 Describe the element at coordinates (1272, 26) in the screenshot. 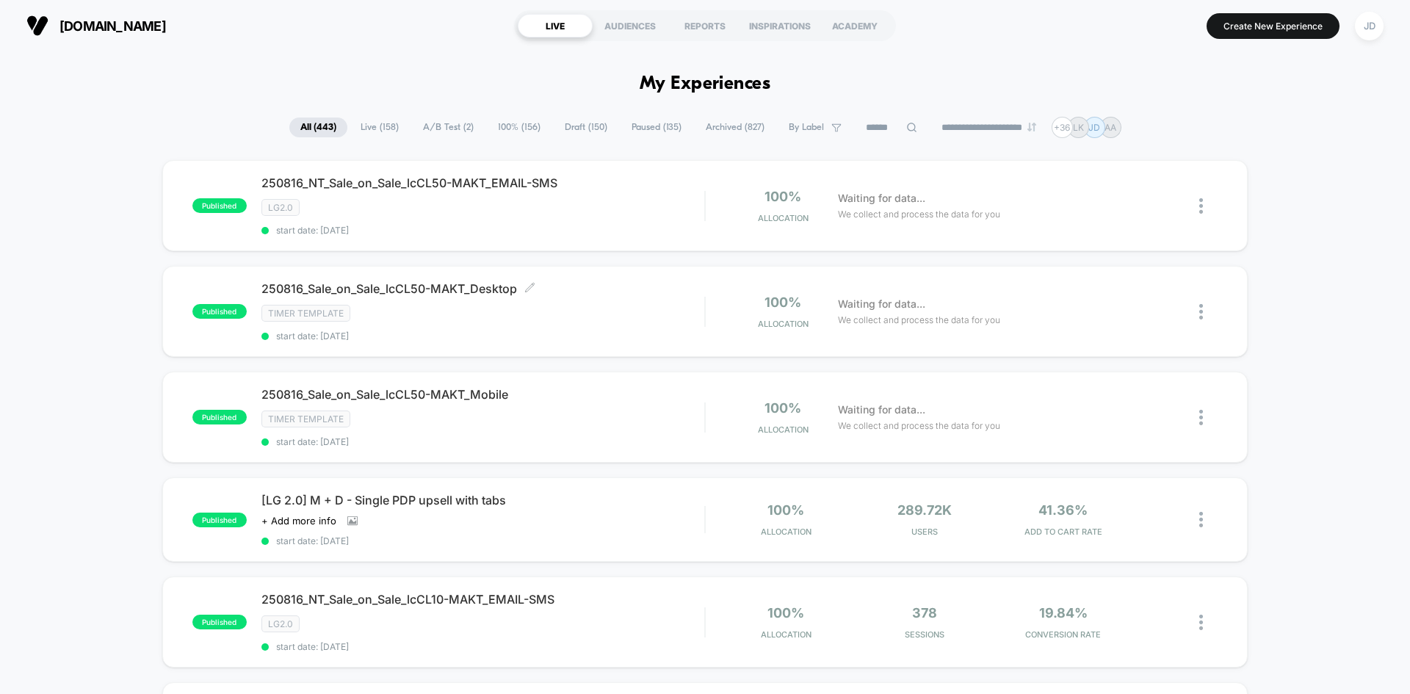

I see `button: Create New Experience` at that location.